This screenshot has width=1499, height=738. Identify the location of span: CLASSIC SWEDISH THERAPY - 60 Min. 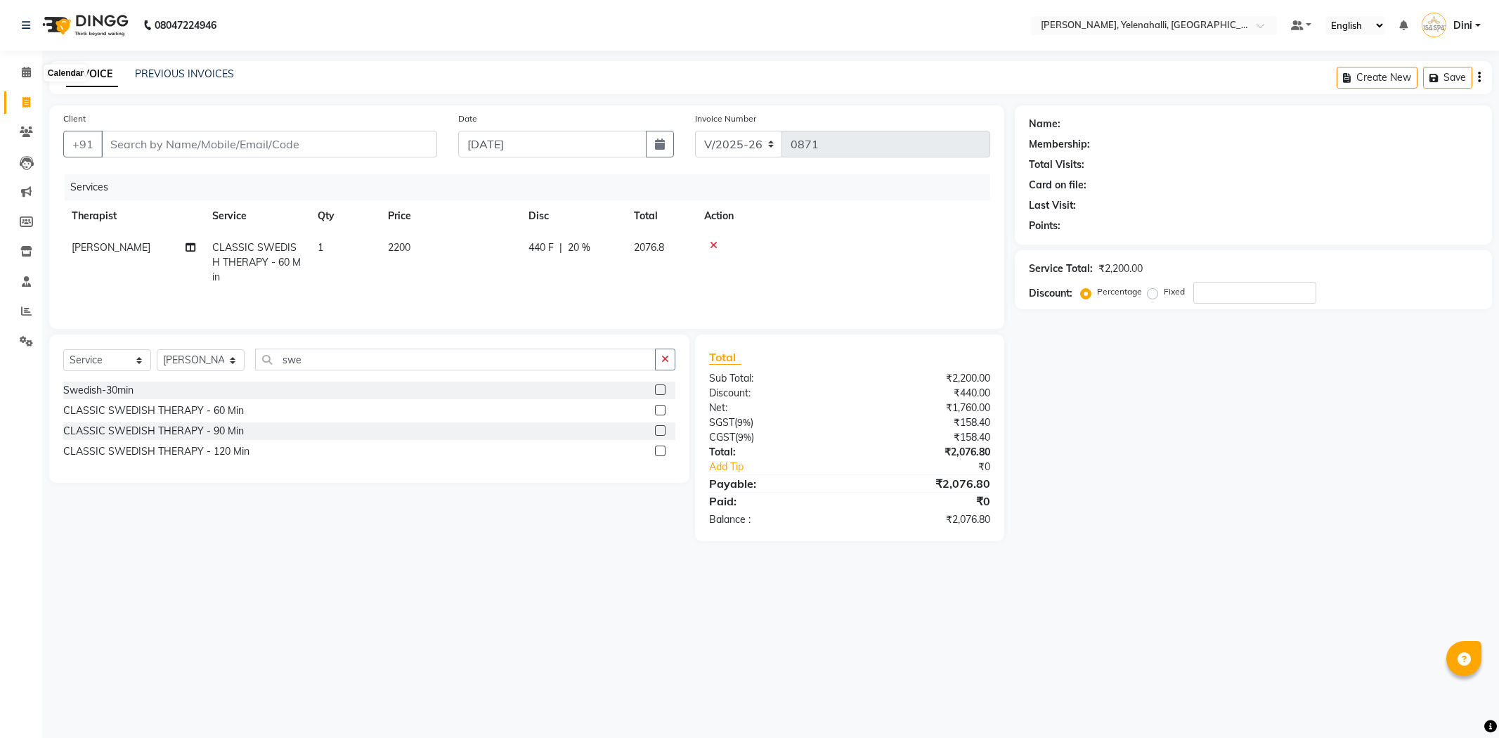
(256, 262).